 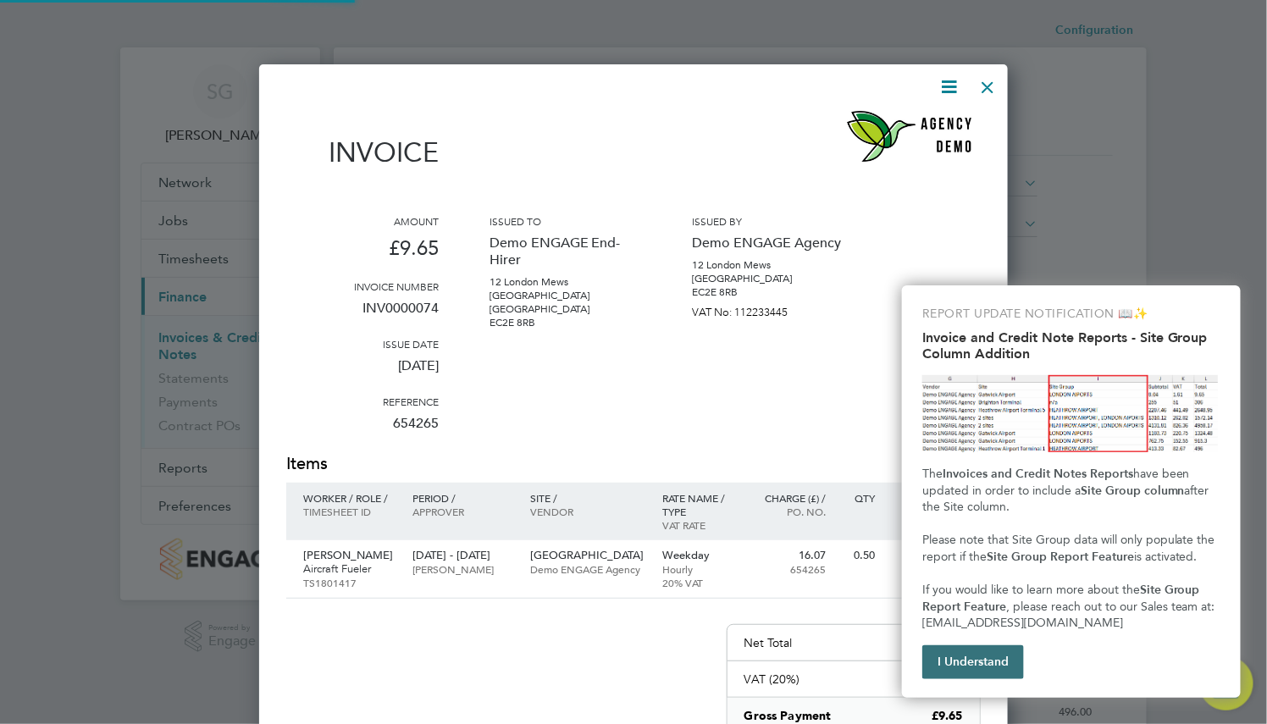 What do you see at coordinates (928, 556) in the screenshot?
I see `p: 8.04` at bounding box center [928, 556].